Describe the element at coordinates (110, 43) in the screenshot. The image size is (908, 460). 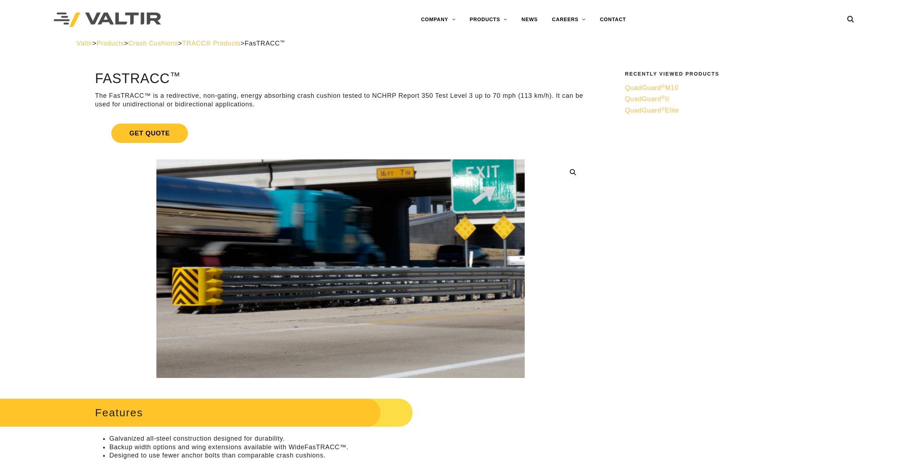
I see `span: Products` at that location.